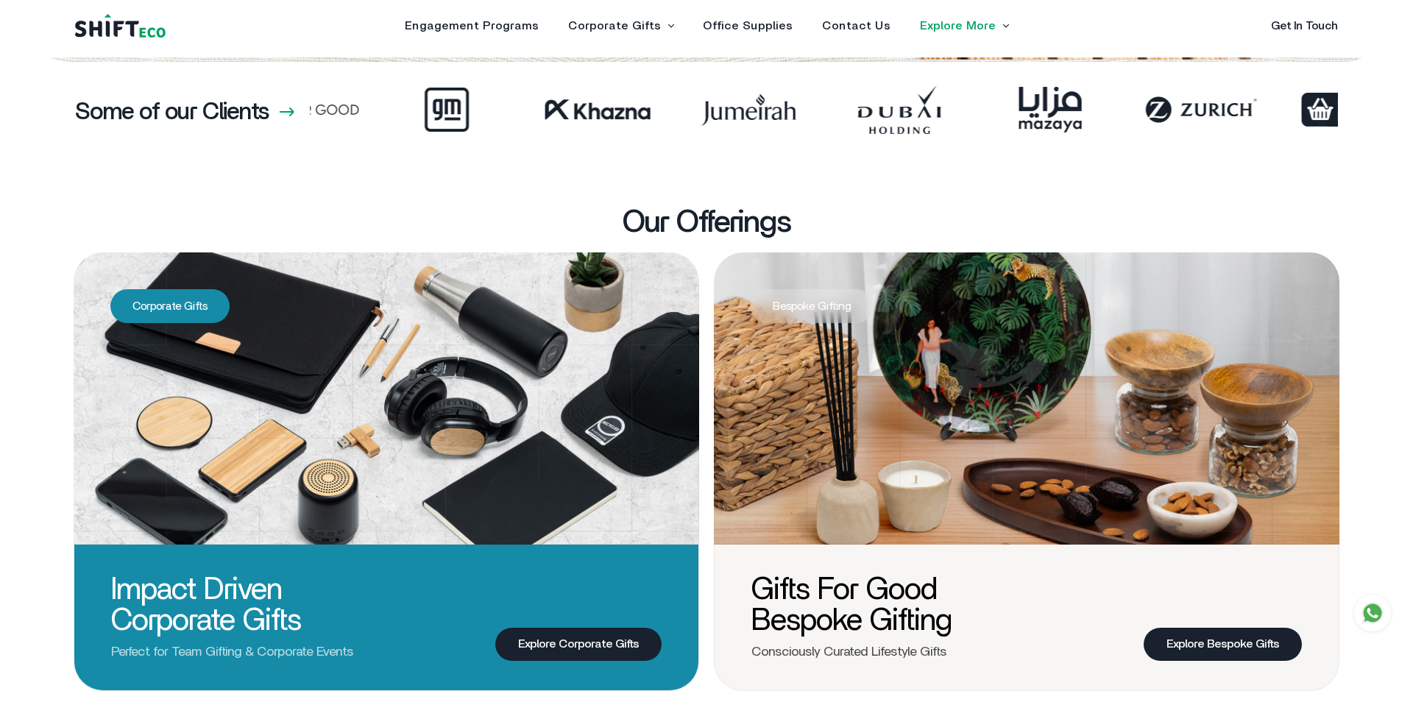 Image resolution: width=1413 pixels, height=705 pixels. What do you see at coordinates (748, 26) in the screenshot?
I see `a: Office Supplies` at bounding box center [748, 26].